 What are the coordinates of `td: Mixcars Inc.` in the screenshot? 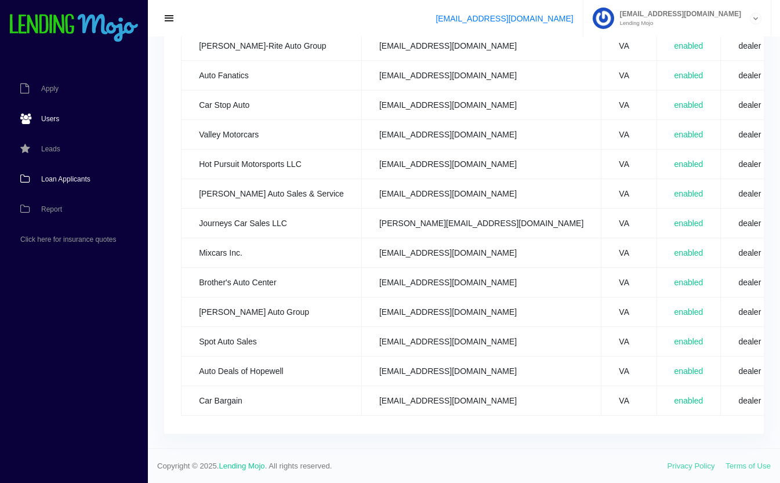 It's located at (271, 253).